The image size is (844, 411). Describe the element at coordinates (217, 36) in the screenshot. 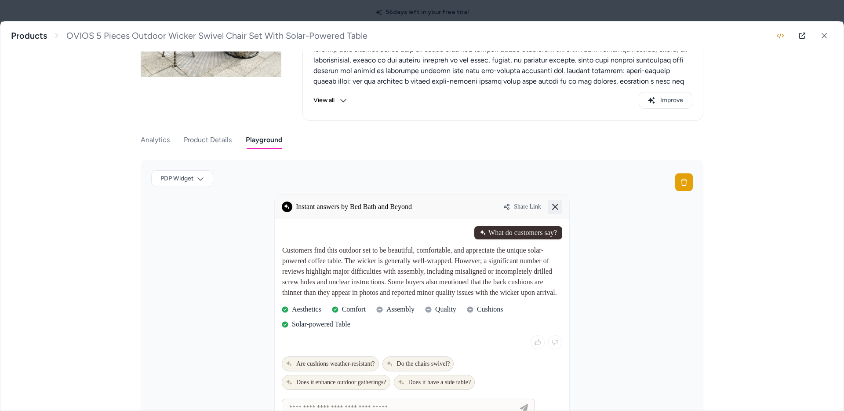

I see `span: OVIOS 5 Pieces Outdoor Wicker Swivel Chair Set With Solar-Powered Table` at that location.